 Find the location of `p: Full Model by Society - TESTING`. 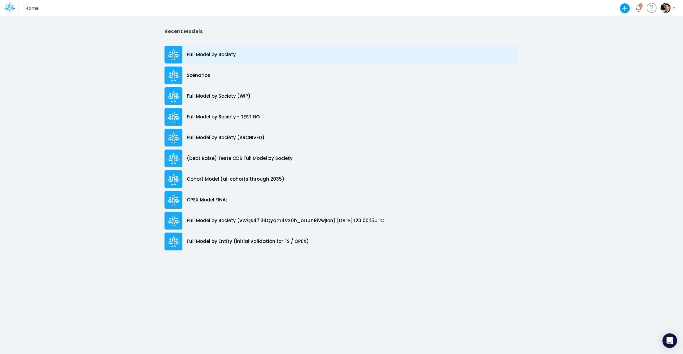

p: Full Model by Society - TESTING is located at coordinates (223, 117).